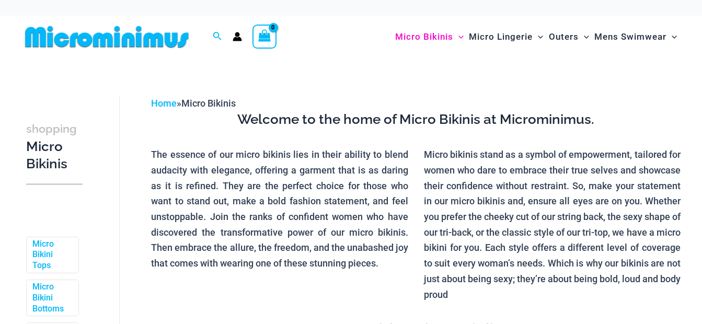 This screenshot has height=324, width=702. What do you see at coordinates (54, 146) in the screenshot?
I see `h3: Micro Bikinis` at bounding box center [54, 146].